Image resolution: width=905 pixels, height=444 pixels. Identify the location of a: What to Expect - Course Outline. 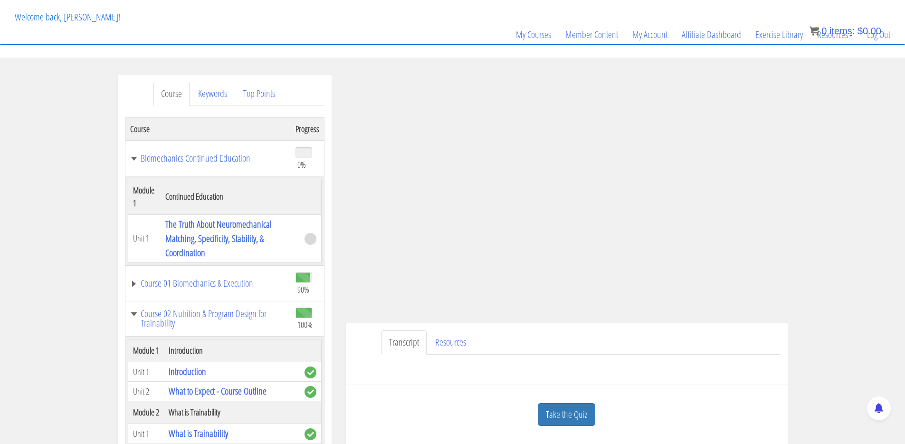
(218, 390).